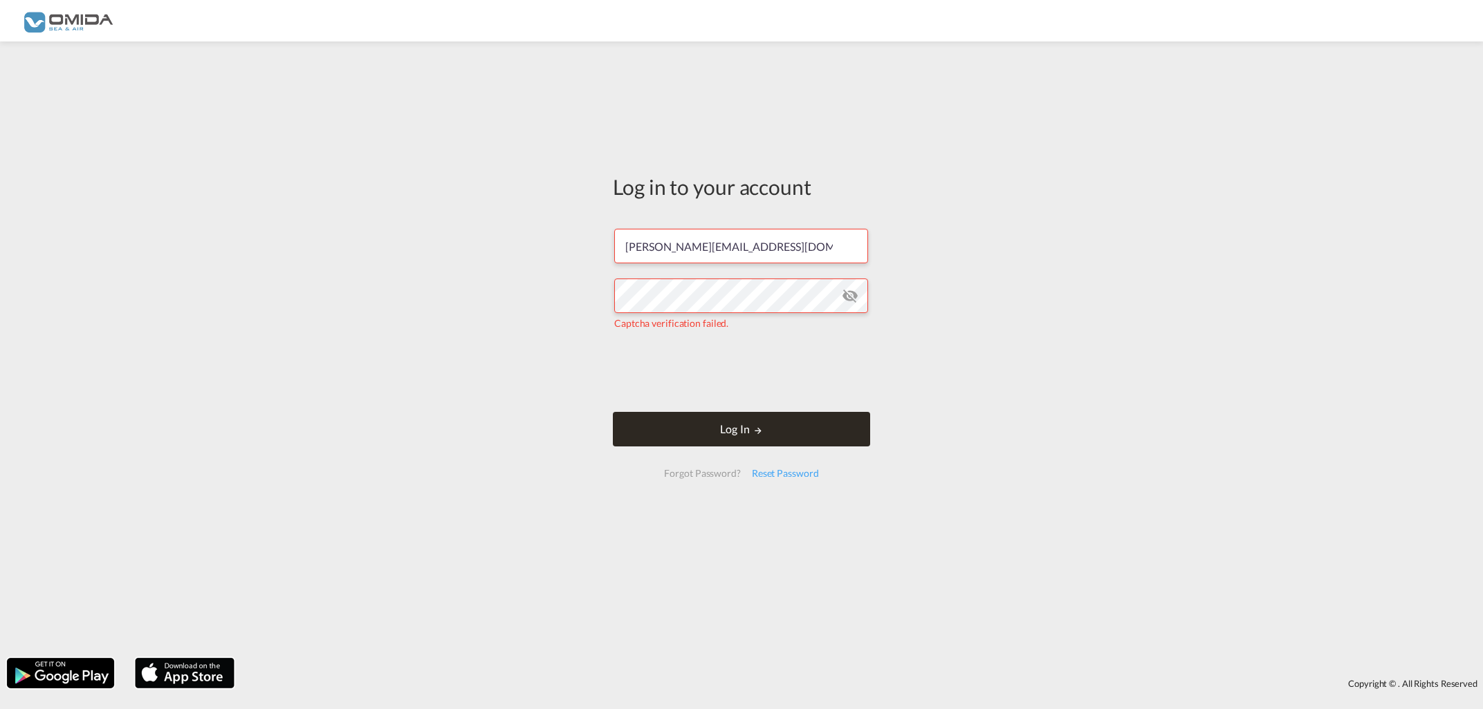  I want to click on span: Captcha verification failed., so click(671, 323).